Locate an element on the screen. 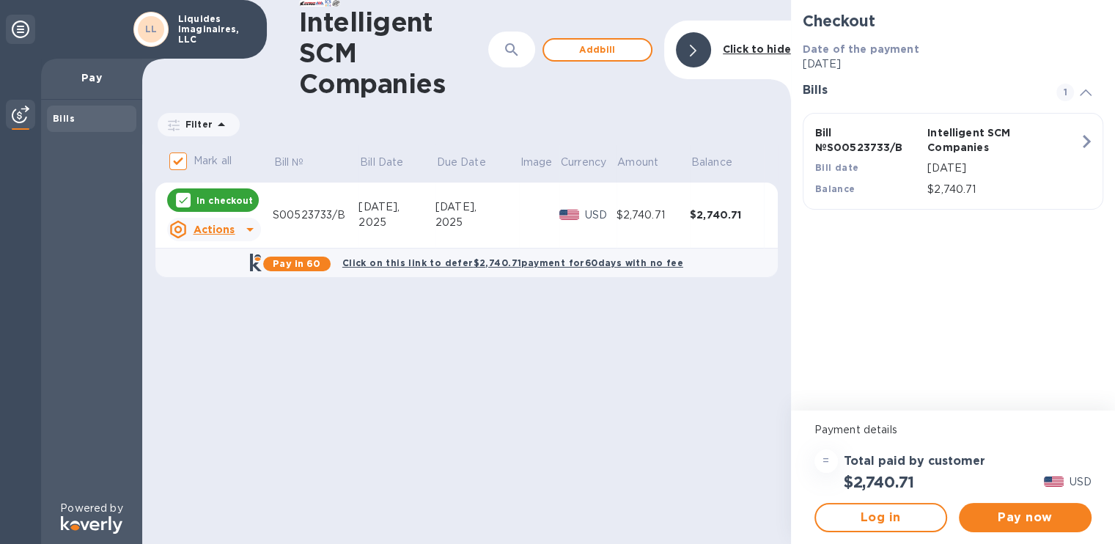 The height and width of the screenshot is (544, 1115). p: Mark all is located at coordinates (213, 160).